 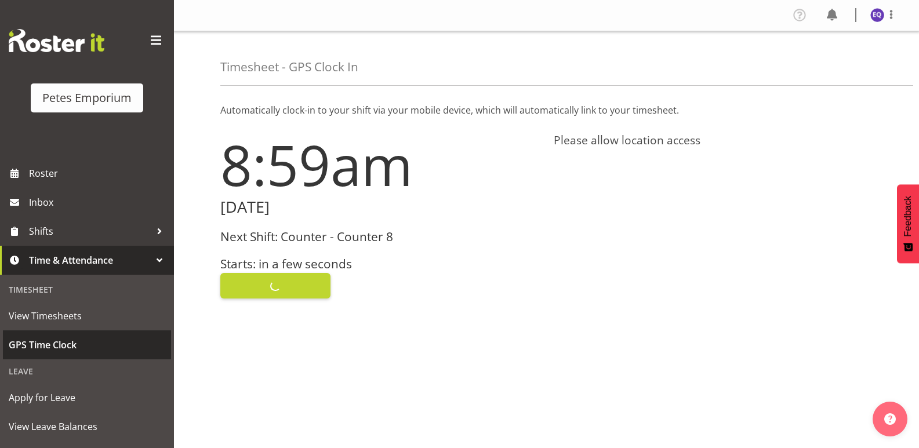 What do you see at coordinates (380, 236) in the screenshot?
I see `h3: Next Shift: Counter - Counter 8` at bounding box center [380, 236].